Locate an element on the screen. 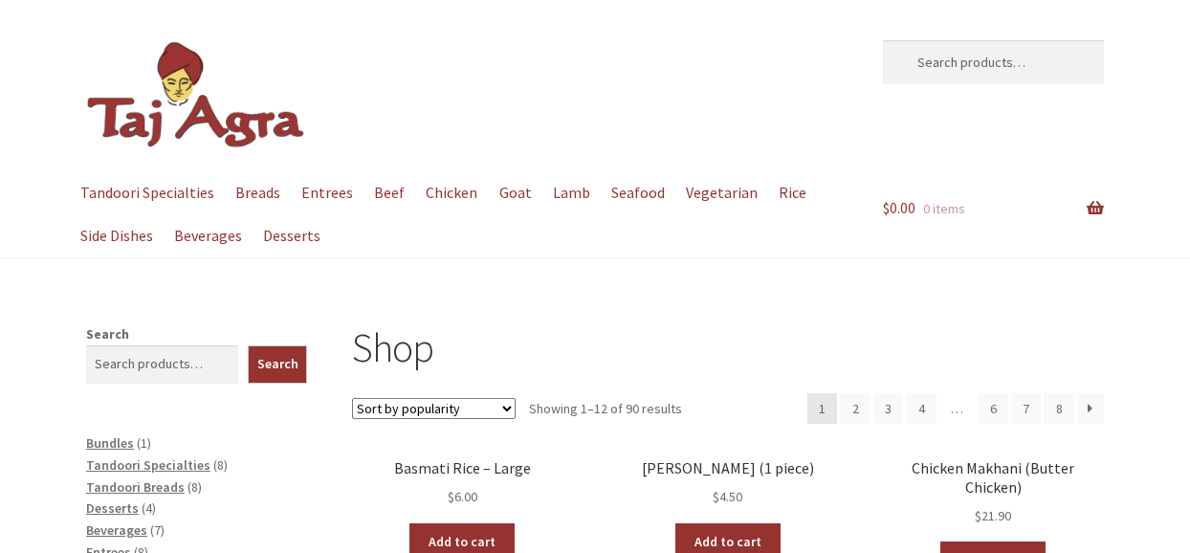 The image size is (1190, 553). span: 4 is located at coordinates (148, 508).